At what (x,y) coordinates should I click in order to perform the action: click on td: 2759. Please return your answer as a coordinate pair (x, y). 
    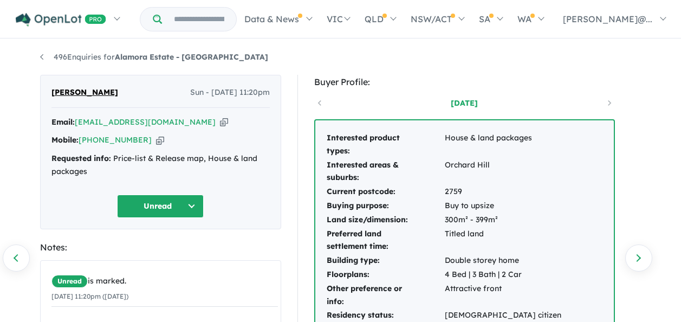
    Looking at the image, I should click on (503, 192).